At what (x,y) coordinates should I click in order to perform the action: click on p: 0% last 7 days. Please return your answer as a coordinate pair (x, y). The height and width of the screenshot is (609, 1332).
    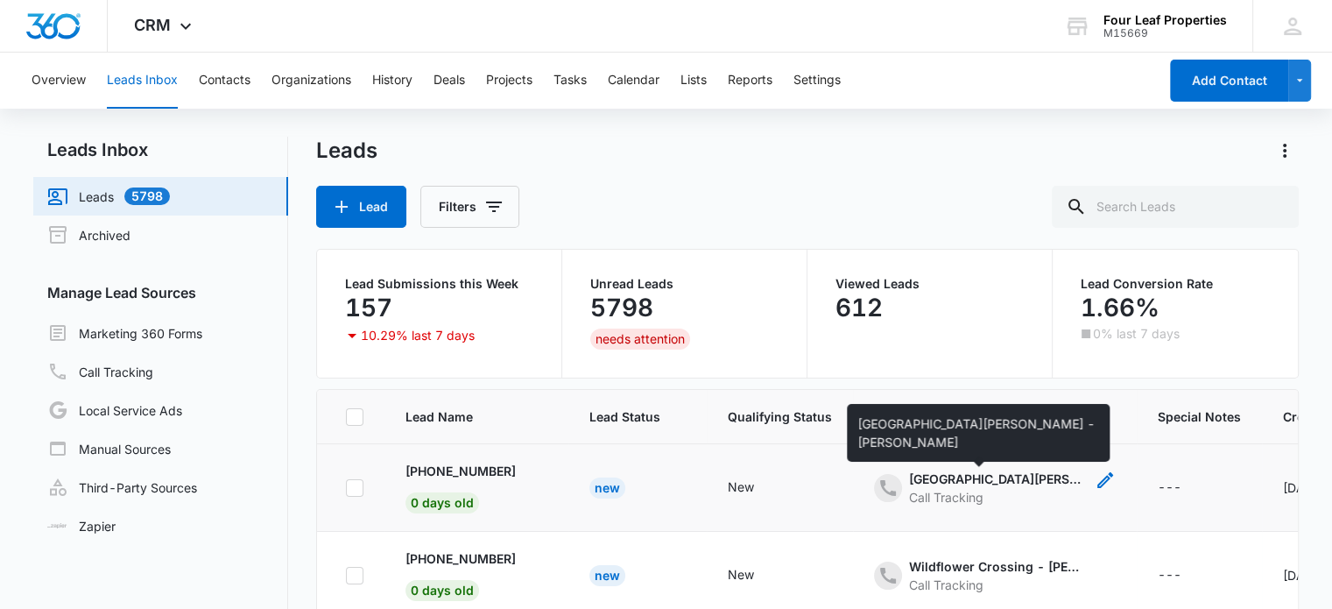
    Looking at the image, I should click on (1136, 334).